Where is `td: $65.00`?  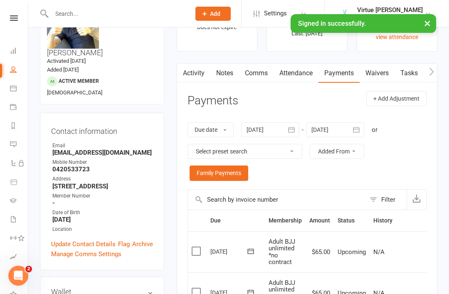 td: $65.00 is located at coordinates (320, 252).